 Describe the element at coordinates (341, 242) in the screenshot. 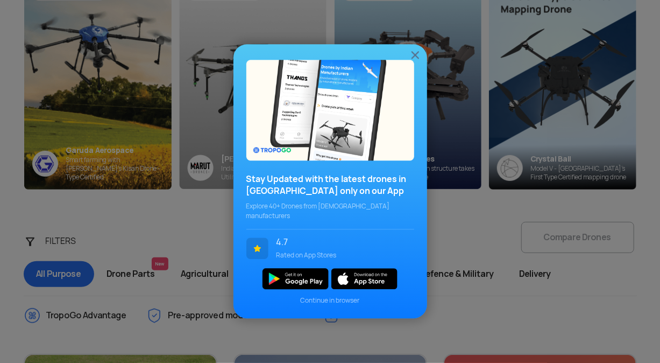

I see `span: 4.7` at that location.